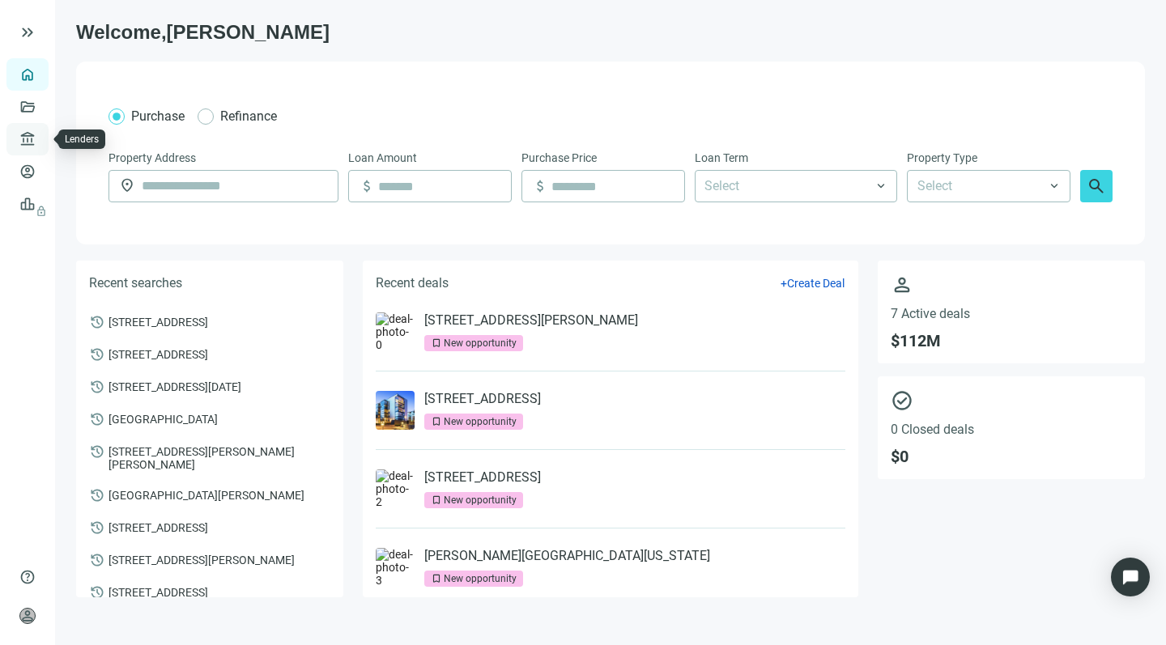  What do you see at coordinates (152, 158) in the screenshot?
I see `span: Property Address` at bounding box center [152, 158].